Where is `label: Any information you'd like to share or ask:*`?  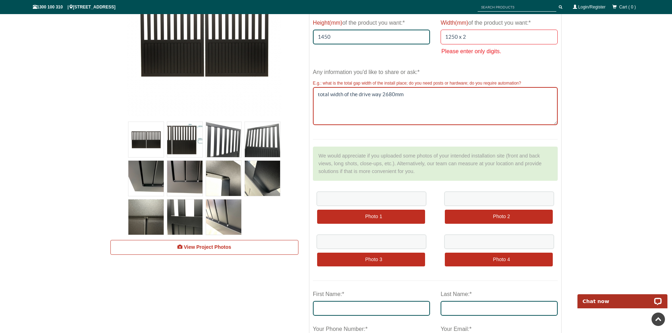
label: Any information you'd like to share or ask:* is located at coordinates (366, 72).